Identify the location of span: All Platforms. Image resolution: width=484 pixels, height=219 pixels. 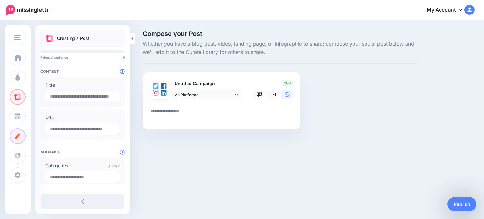
(204, 95).